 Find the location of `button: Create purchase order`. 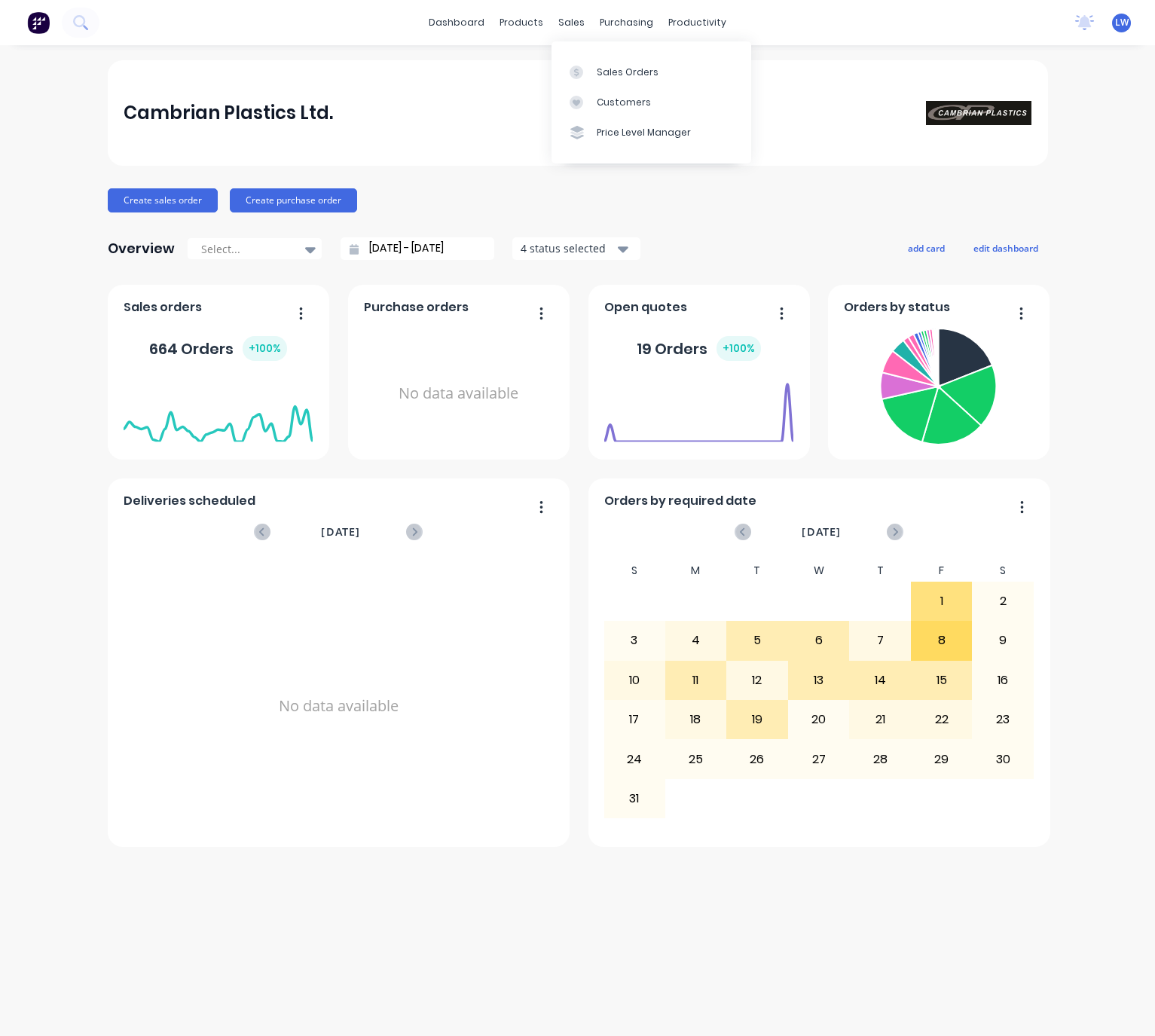

button: Create purchase order is located at coordinates (293, 200).